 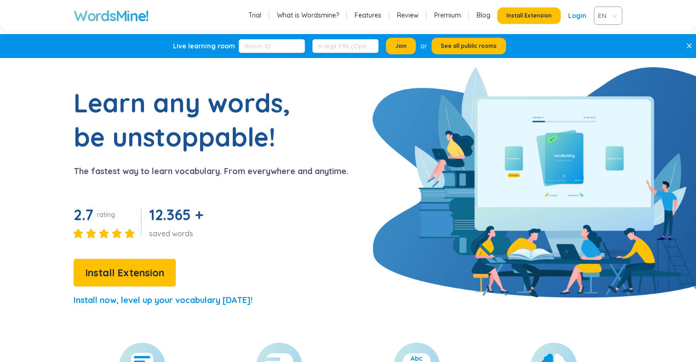 What do you see at coordinates (469, 46) in the screenshot?
I see `button: See all public rooms` at bounding box center [469, 46].